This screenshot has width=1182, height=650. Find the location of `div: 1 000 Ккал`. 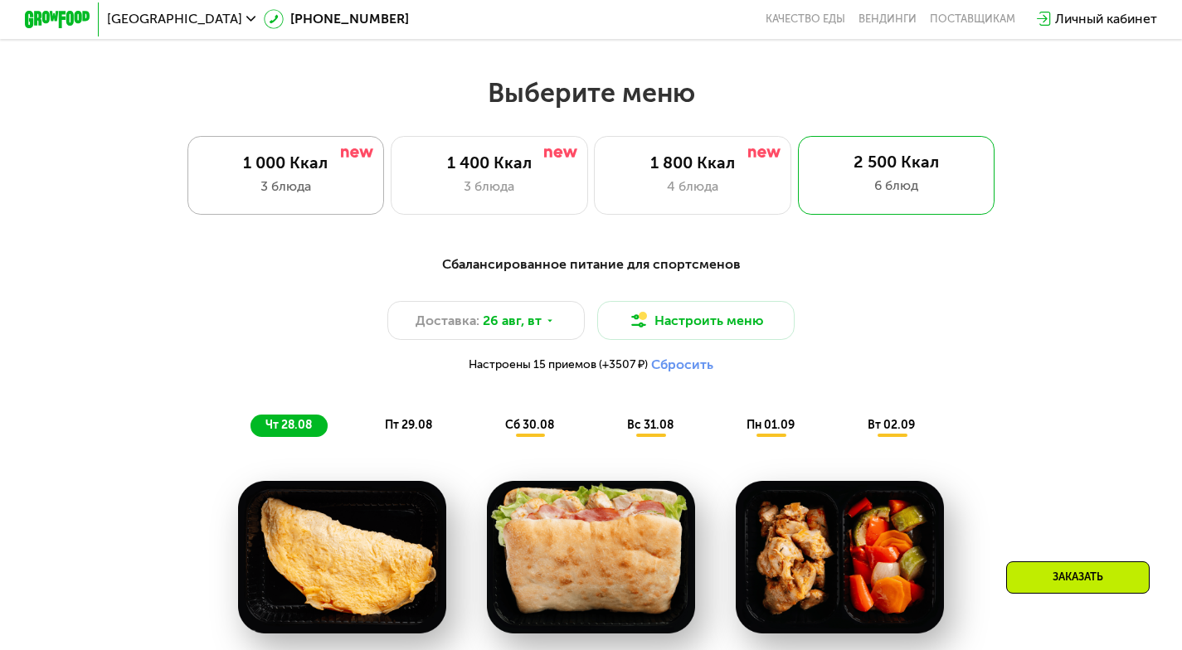

div: 1 000 Ккал is located at coordinates (285, 163).